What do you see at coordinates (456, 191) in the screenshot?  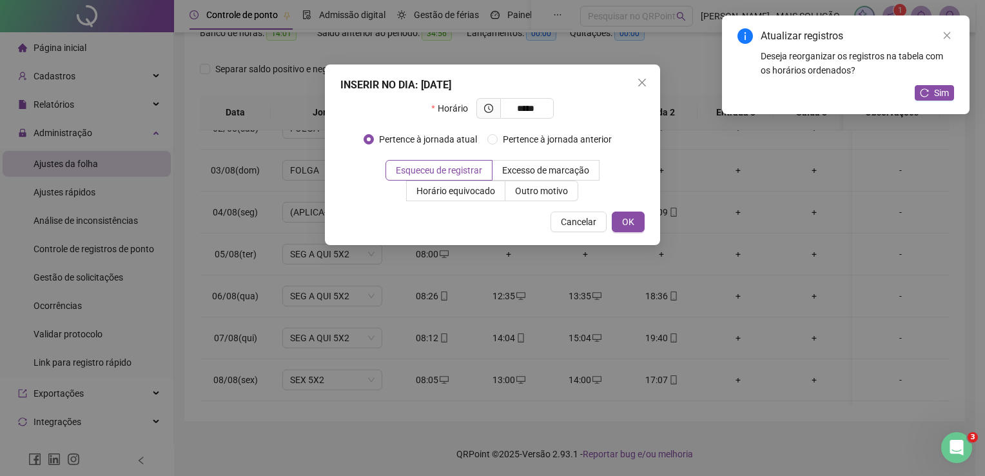 I see `span: Horário equivocado` at bounding box center [456, 191].